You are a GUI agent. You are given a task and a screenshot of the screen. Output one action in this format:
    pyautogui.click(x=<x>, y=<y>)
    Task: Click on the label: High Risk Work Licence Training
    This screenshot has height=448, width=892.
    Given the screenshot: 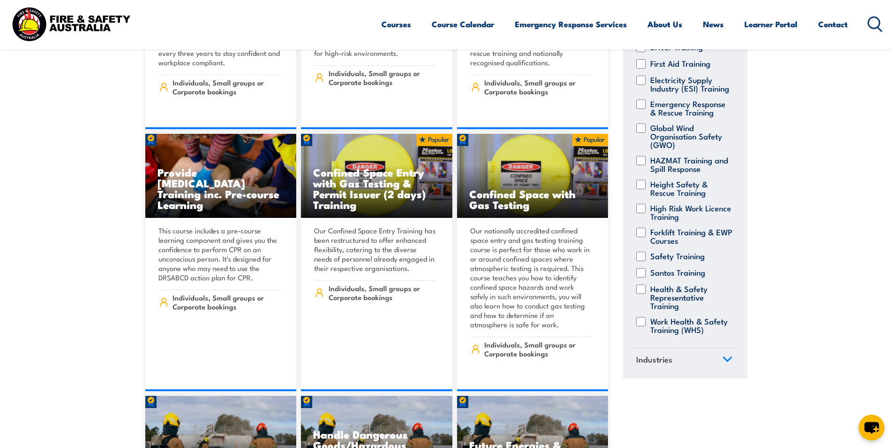 What is the action you would take?
    pyautogui.click(x=691, y=212)
    